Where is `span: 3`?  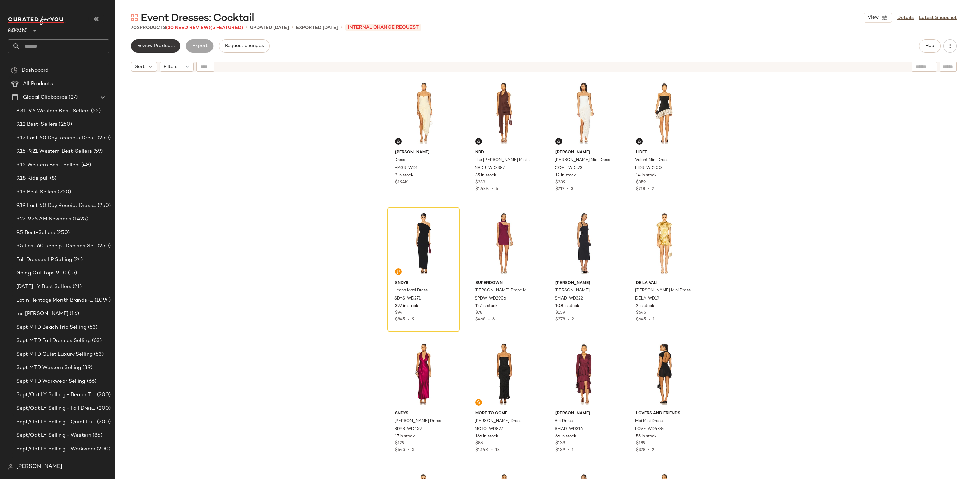 span: 3 is located at coordinates (572, 189).